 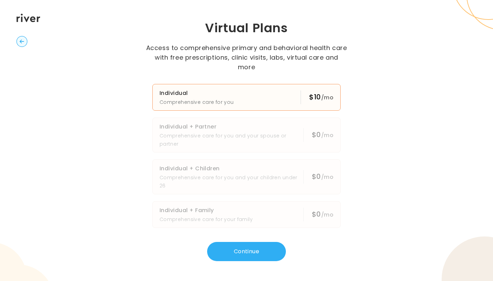 I want to click on p: Access to comprehensive primary and behavioral health care with free prescriptions, clinic visits..., so click(x=247, y=58).